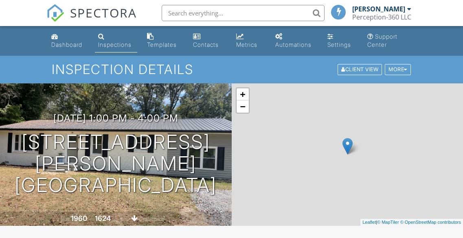 This screenshot has width=463, height=238. I want to click on span: sq. ft., so click(118, 219).